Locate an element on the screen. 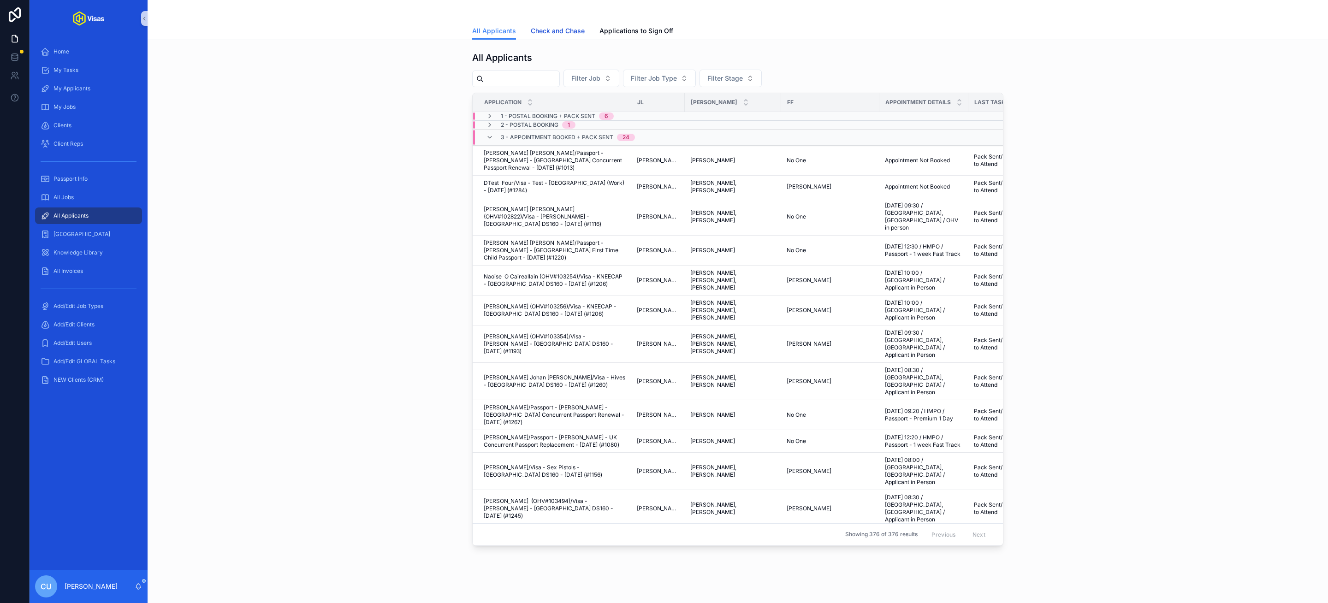 The image size is (1328, 603). a: Passport Info is located at coordinates (89, 179).